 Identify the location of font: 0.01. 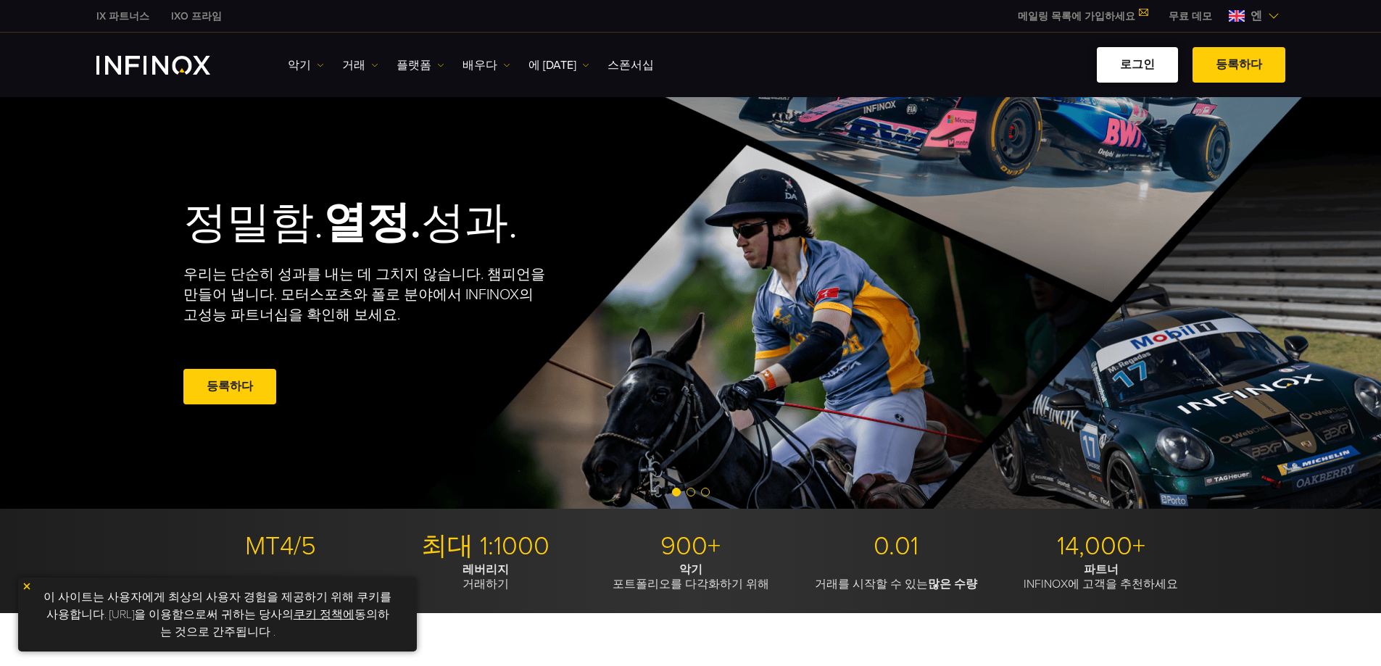
(896, 546).